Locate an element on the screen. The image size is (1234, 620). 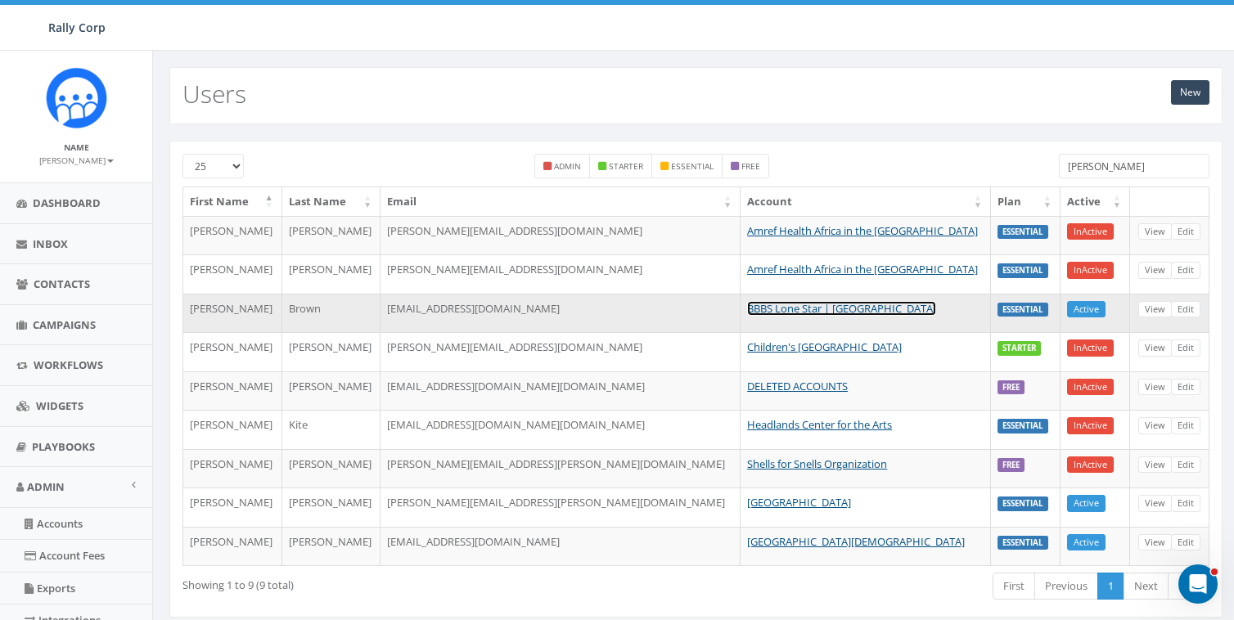
small: free is located at coordinates (750, 166).